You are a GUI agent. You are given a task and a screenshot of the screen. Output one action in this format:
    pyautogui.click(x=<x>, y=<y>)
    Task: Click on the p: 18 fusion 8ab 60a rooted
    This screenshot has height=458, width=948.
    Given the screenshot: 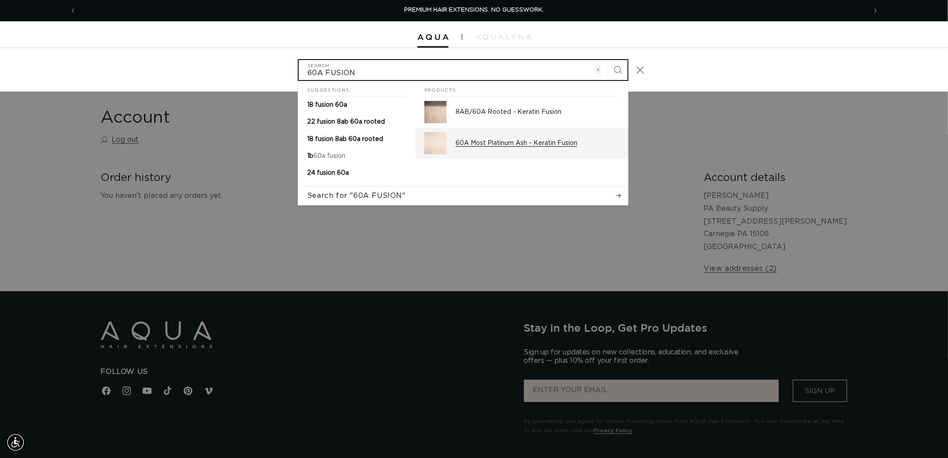 What is the action you would take?
    pyautogui.click(x=345, y=139)
    